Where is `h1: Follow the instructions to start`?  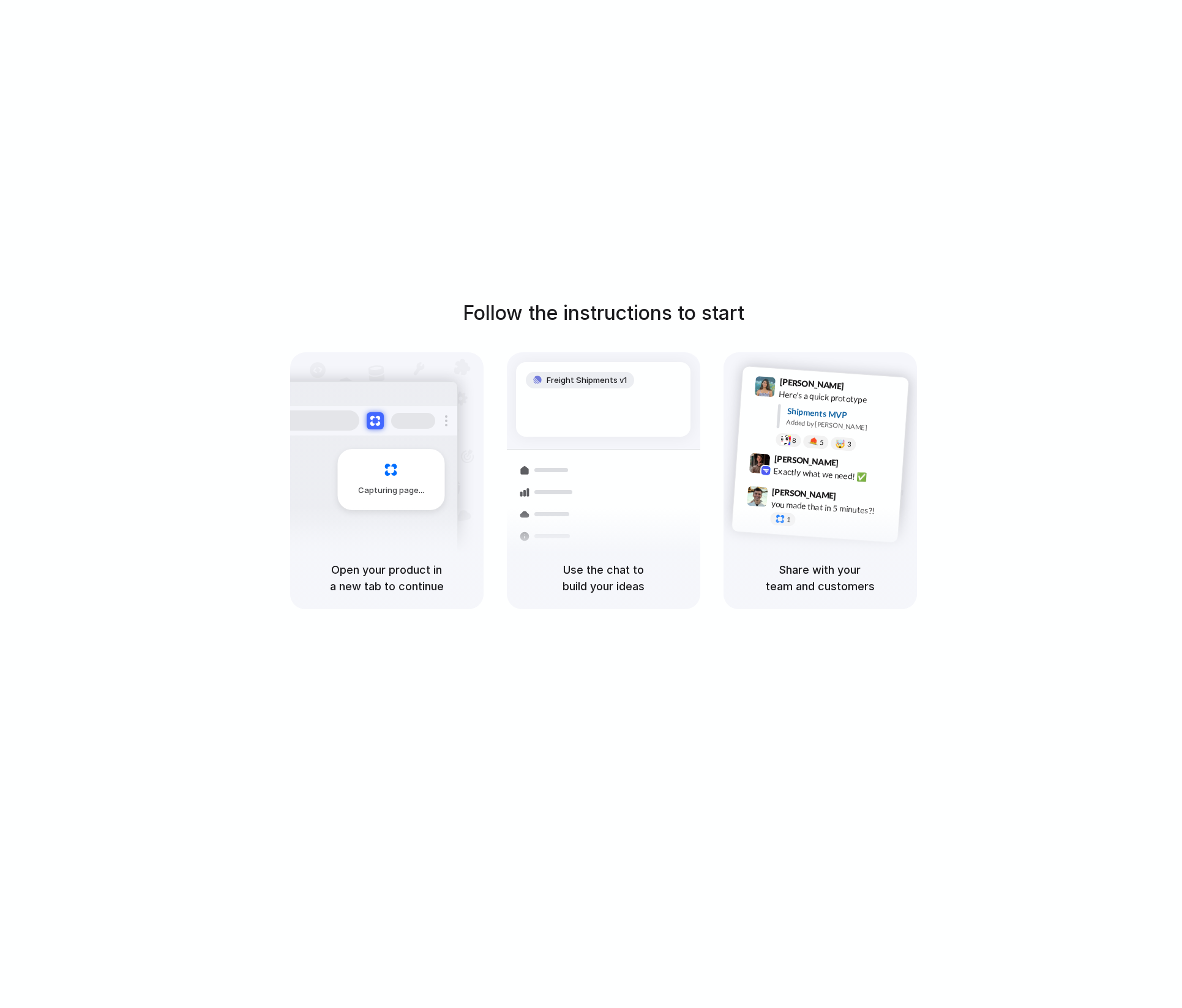
h1: Follow the instructions to start is located at coordinates (603, 313).